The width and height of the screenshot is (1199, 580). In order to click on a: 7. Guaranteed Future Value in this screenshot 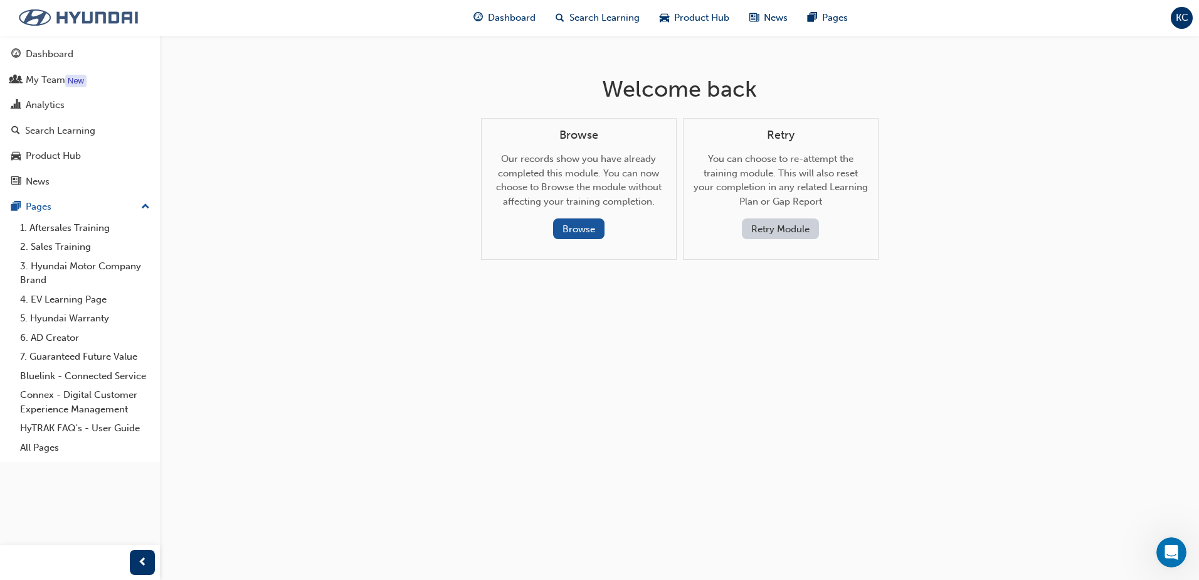, I will do `click(85, 356)`.